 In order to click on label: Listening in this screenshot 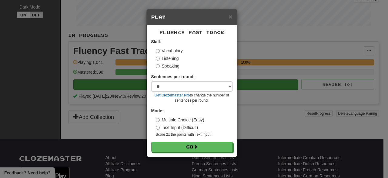, I will do `click(167, 58)`.